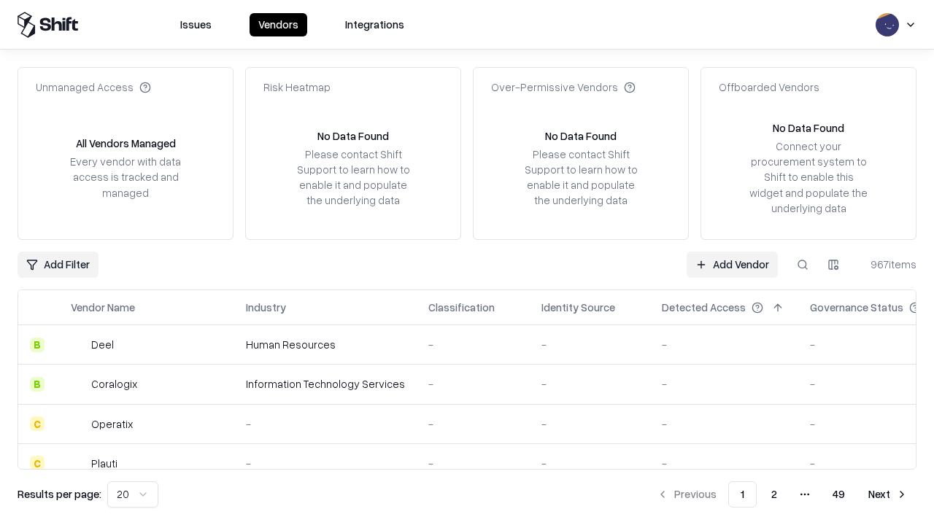 The height and width of the screenshot is (525, 934). I want to click on button: 49, so click(838, 495).